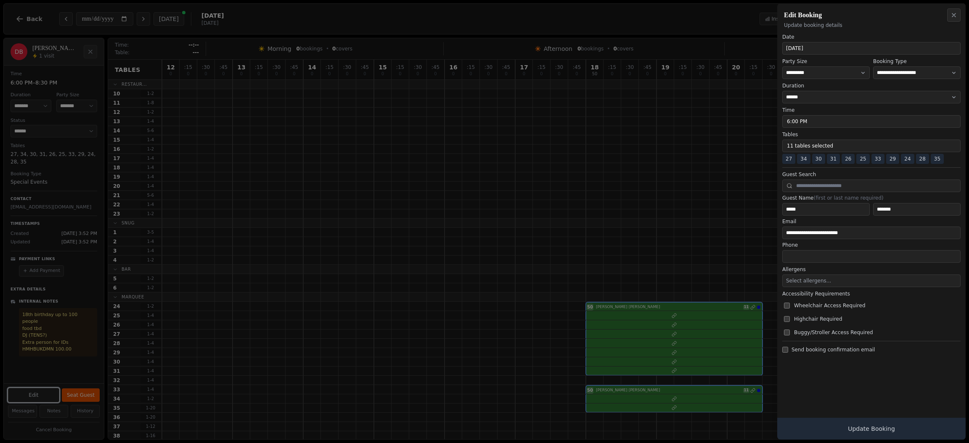  What do you see at coordinates (871, 25) in the screenshot?
I see `p: Update booking details` at bounding box center [871, 25].